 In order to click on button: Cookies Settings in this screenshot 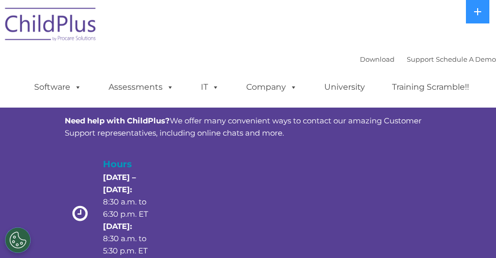, I will do `click(18, 240)`.